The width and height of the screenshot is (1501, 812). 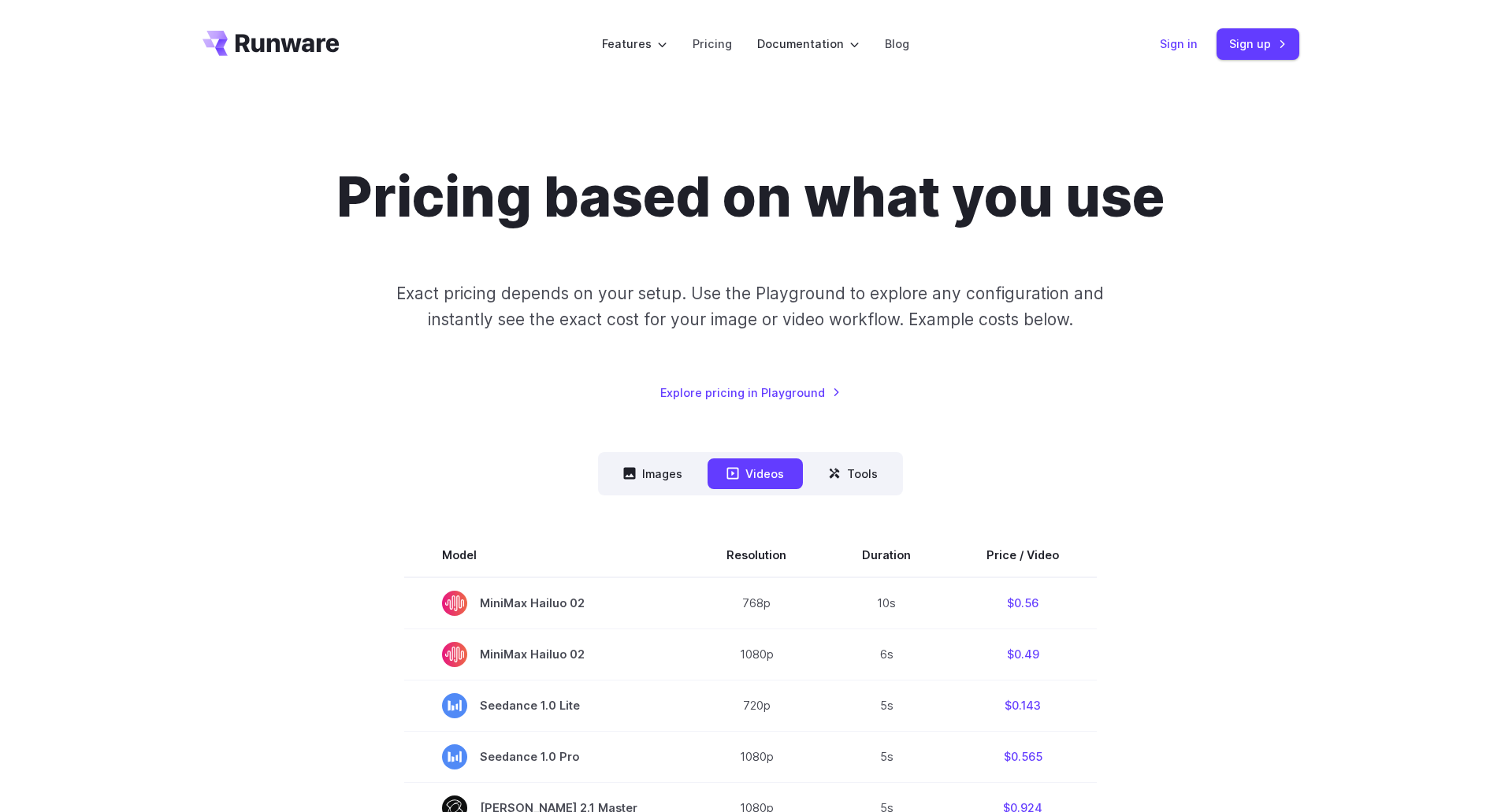 I want to click on th: Duration, so click(x=887, y=556).